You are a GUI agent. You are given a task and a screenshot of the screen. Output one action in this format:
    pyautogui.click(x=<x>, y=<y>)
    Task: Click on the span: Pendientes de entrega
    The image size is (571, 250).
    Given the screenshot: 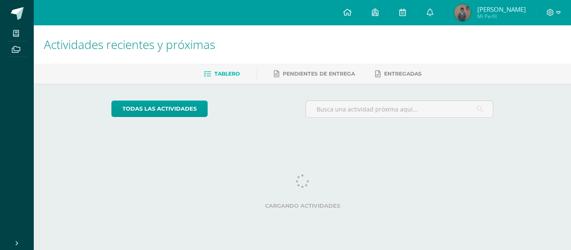 What is the action you would take?
    pyautogui.click(x=318, y=73)
    